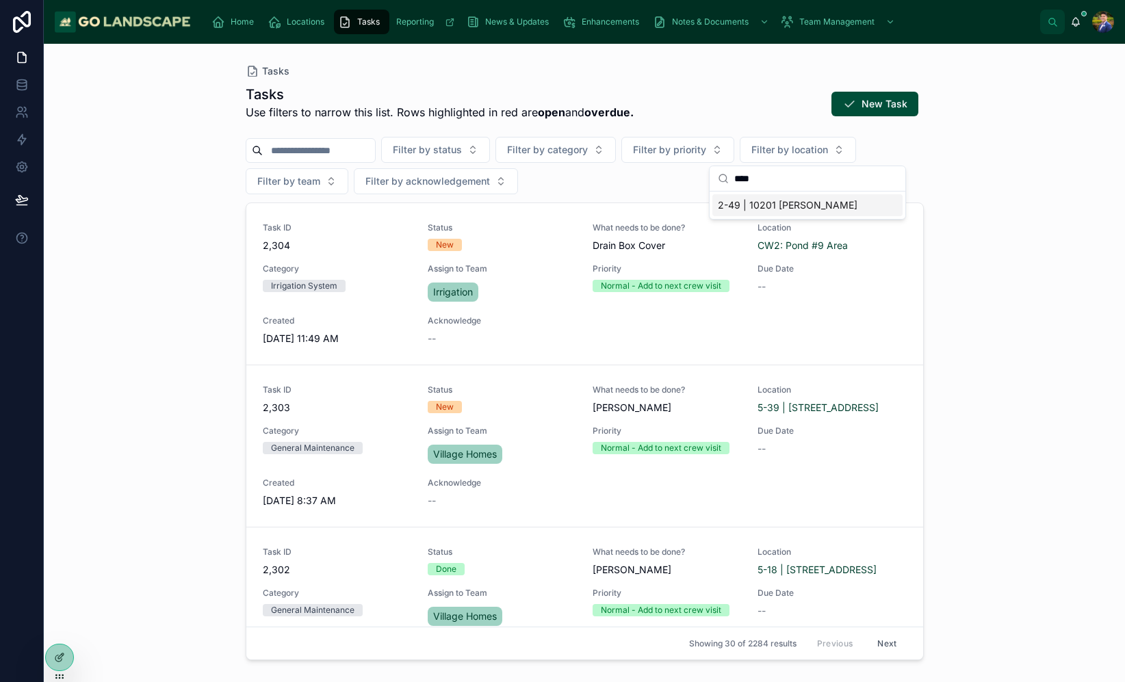 This screenshot has width=1125, height=682. I want to click on span: News & Updates, so click(517, 22).